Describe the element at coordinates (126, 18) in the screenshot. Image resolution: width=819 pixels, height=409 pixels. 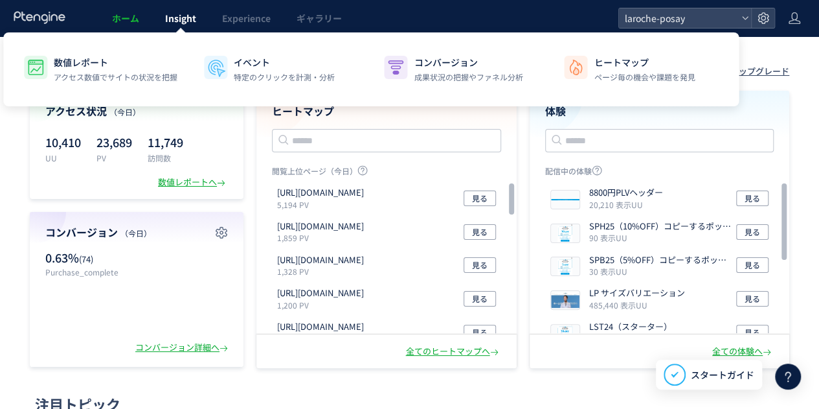
I see `span: ホーム` at that location.